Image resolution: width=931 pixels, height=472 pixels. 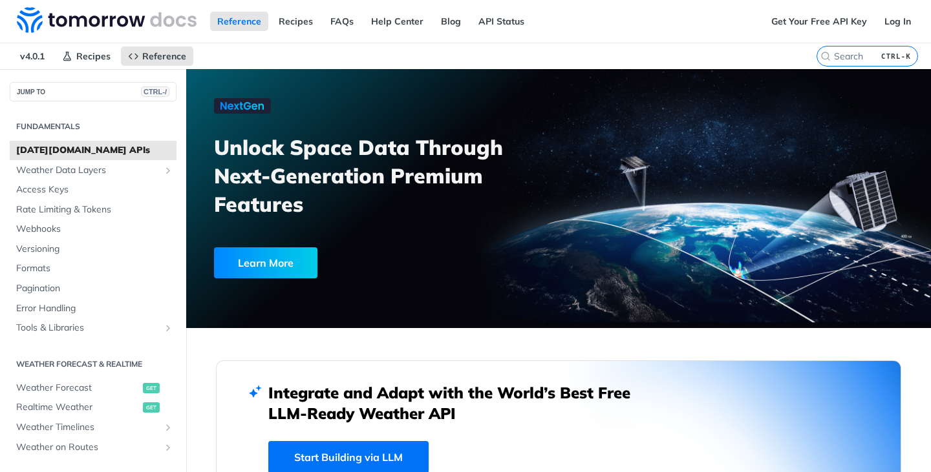 What do you see at coordinates (93, 171) in the screenshot?
I see `a: Weather Data LayersShow subpages for Weather Data Layers` at bounding box center [93, 171].